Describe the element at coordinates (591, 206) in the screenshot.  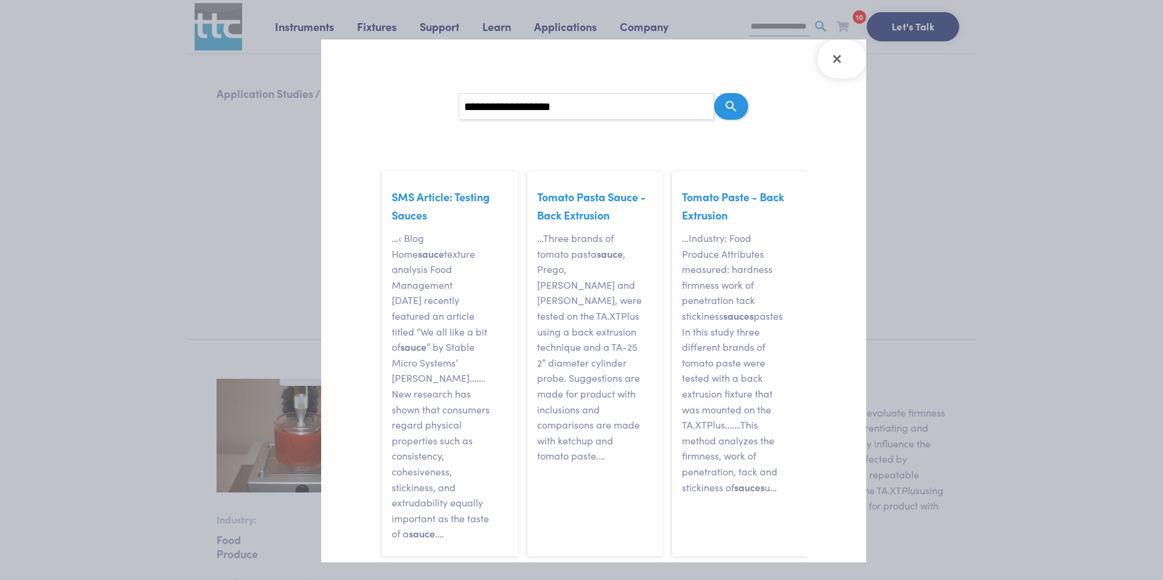
I see `span: Tomato Pasta Sauce - Back Extrusion` at that location.